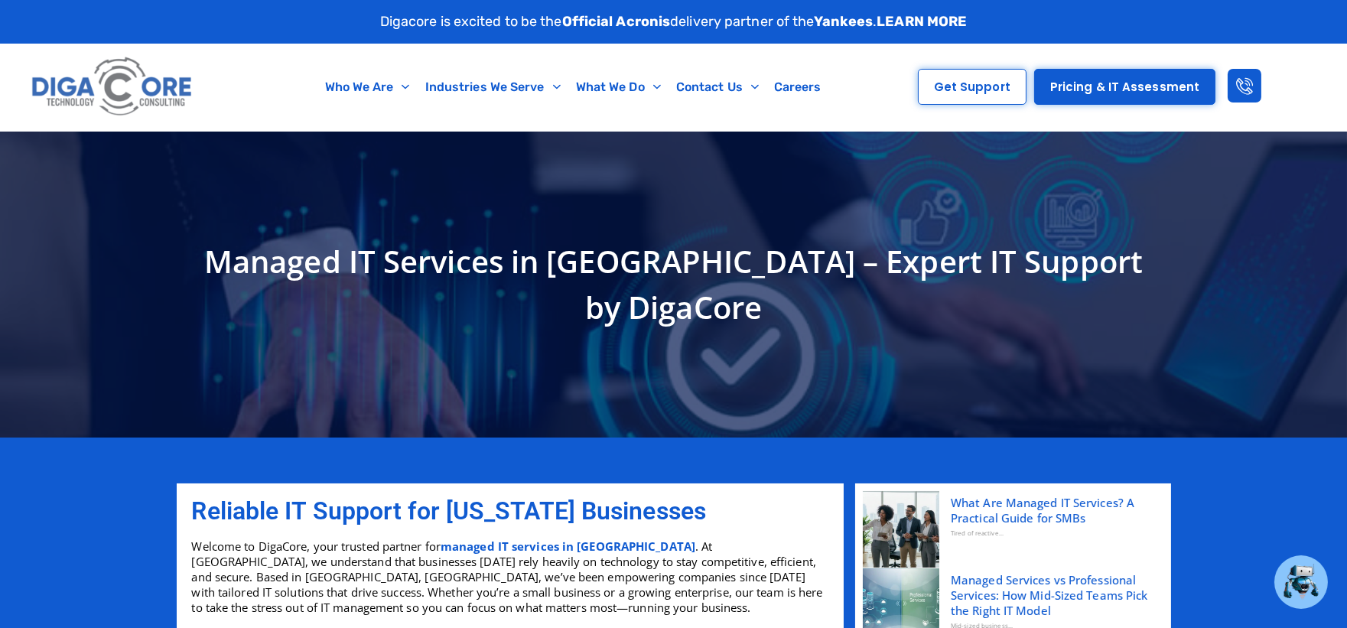 The width and height of the screenshot is (1347, 628). Describe the element at coordinates (1250, 38) in the screenshot. I see `img: support.svg` at that location.